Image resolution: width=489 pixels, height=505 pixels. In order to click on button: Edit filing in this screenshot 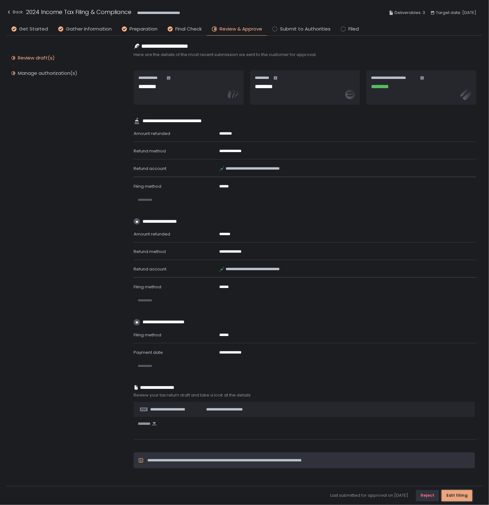, I will do `click(457, 495)`.